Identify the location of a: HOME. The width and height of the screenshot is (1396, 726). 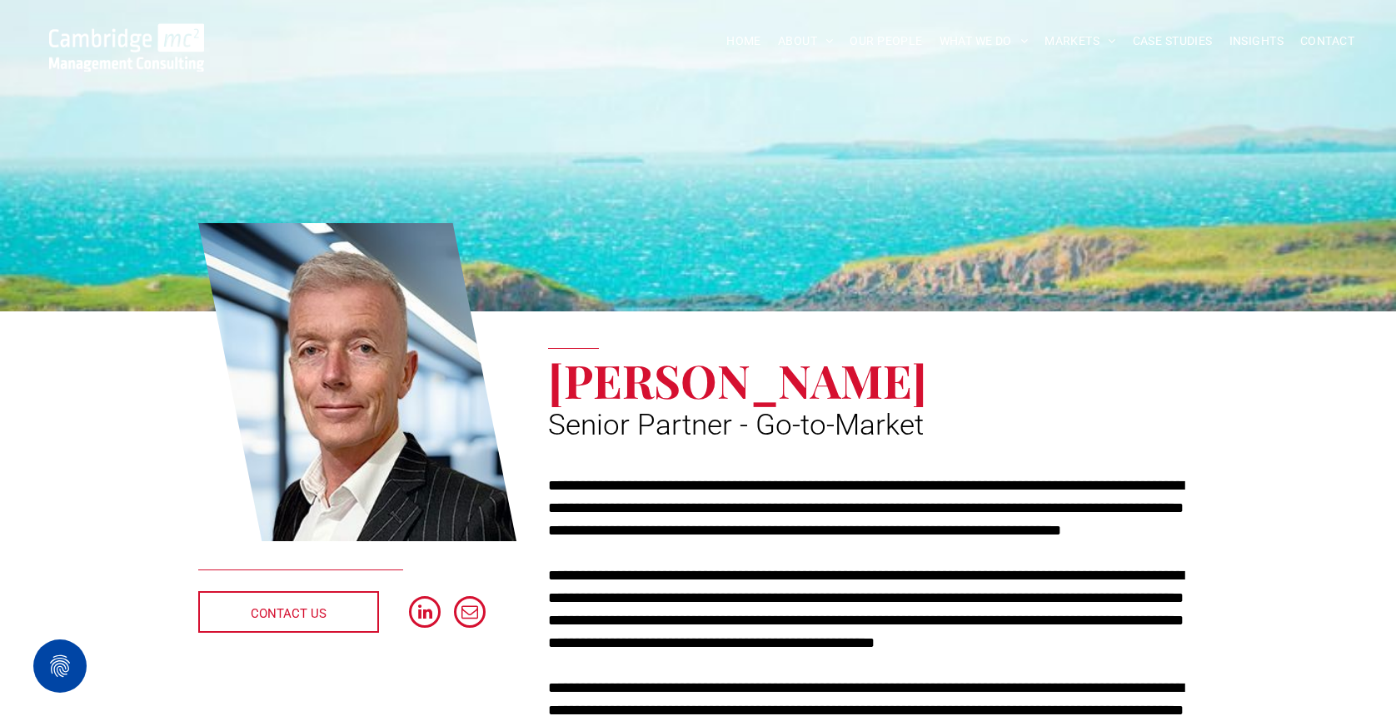
(744, 41).